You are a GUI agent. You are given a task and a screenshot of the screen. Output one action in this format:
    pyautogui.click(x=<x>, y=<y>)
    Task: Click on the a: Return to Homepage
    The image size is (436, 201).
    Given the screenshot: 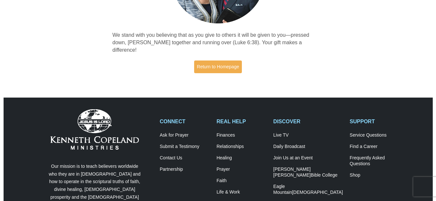 What is the action you would take?
    pyautogui.click(x=218, y=67)
    